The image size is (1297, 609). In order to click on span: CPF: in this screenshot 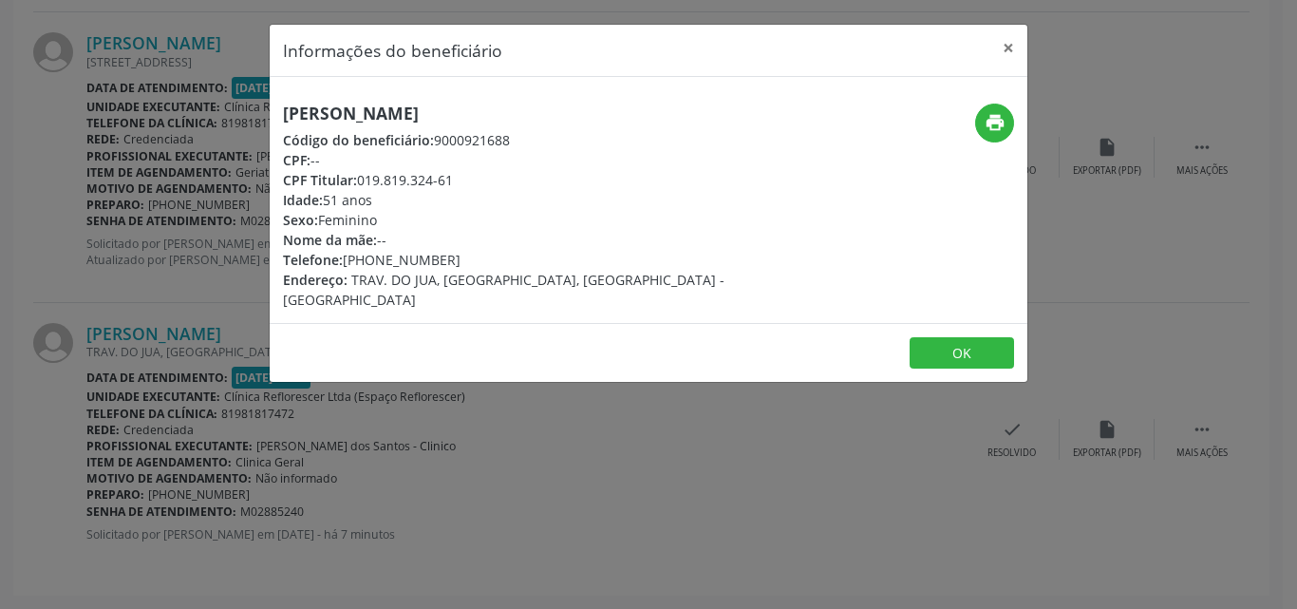, I will do `click(296, 160)`.